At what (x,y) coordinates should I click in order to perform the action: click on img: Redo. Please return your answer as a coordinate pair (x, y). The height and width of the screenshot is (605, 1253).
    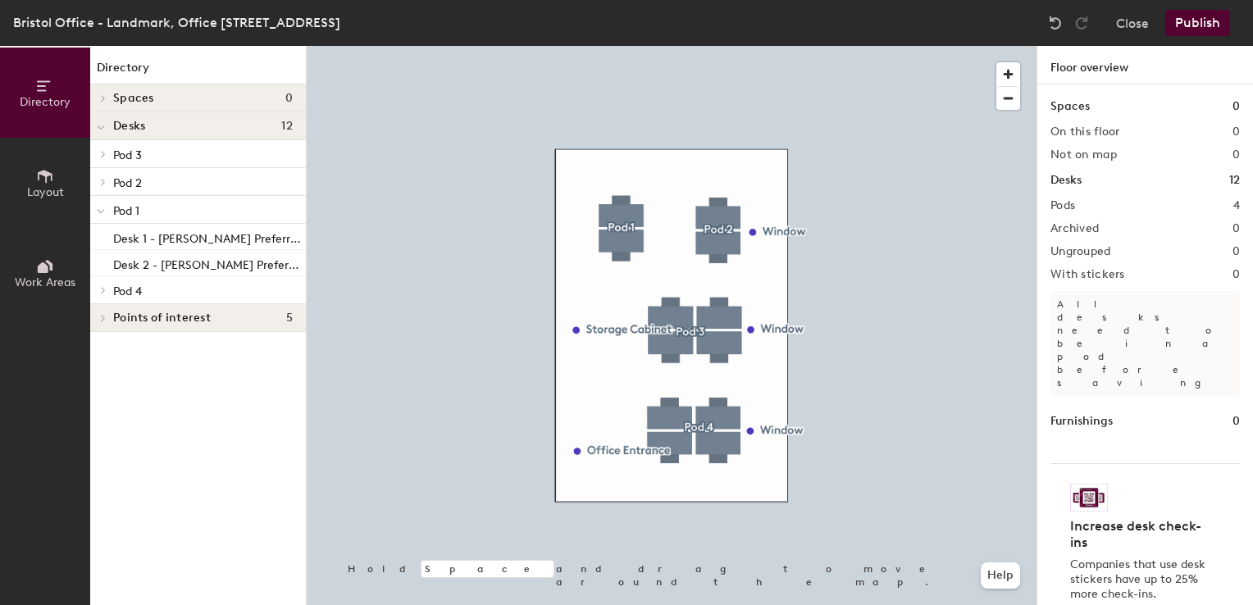
    Looking at the image, I should click on (1082, 23).